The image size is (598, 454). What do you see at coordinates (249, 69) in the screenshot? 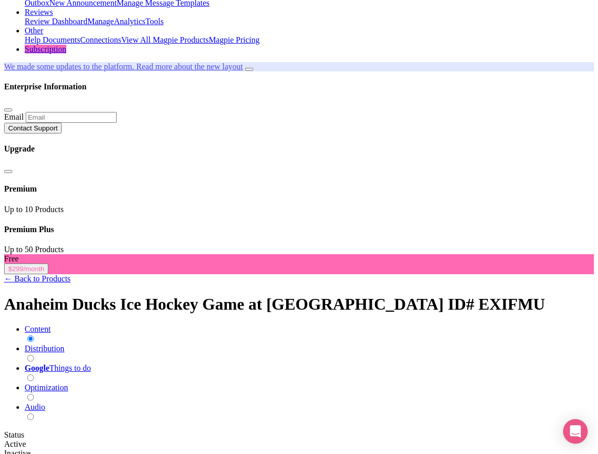
I see `button: Close announcement` at bounding box center [249, 69].